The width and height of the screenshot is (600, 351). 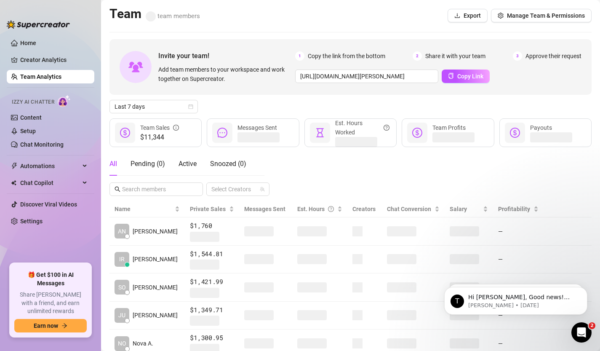 What do you see at coordinates (147, 209) in the screenshot?
I see `th: Name` at bounding box center [147, 209].